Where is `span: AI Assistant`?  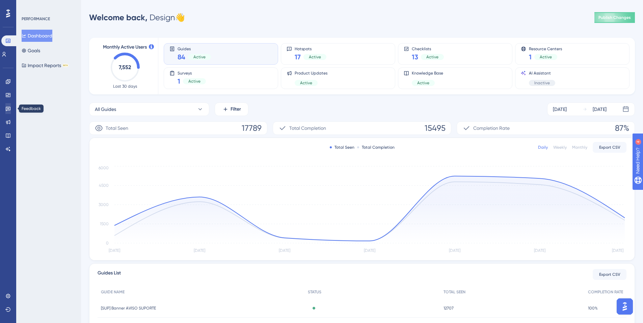 span: AI Assistant is located at coordinates (542, 73).